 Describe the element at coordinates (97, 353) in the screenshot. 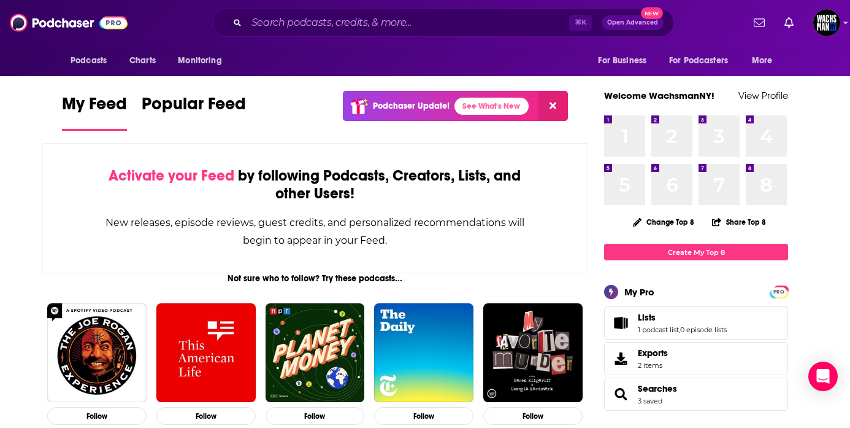

I see `a: The Joe Rogan Experience` at that location.